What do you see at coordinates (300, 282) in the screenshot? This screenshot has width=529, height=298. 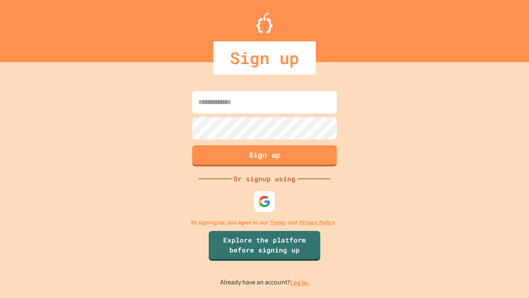 I see `a: Log in.` at bounding box center [300, 282].